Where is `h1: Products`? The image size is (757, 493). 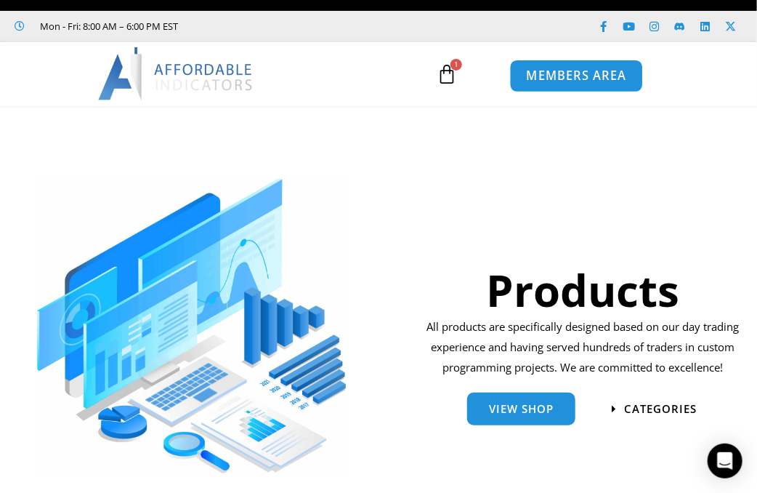 h1: Products is located at coordinates (583, 290).